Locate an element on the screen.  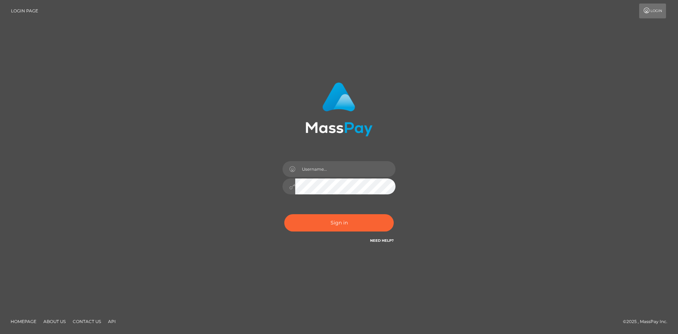
a: API is located at coordinates (112, 321).